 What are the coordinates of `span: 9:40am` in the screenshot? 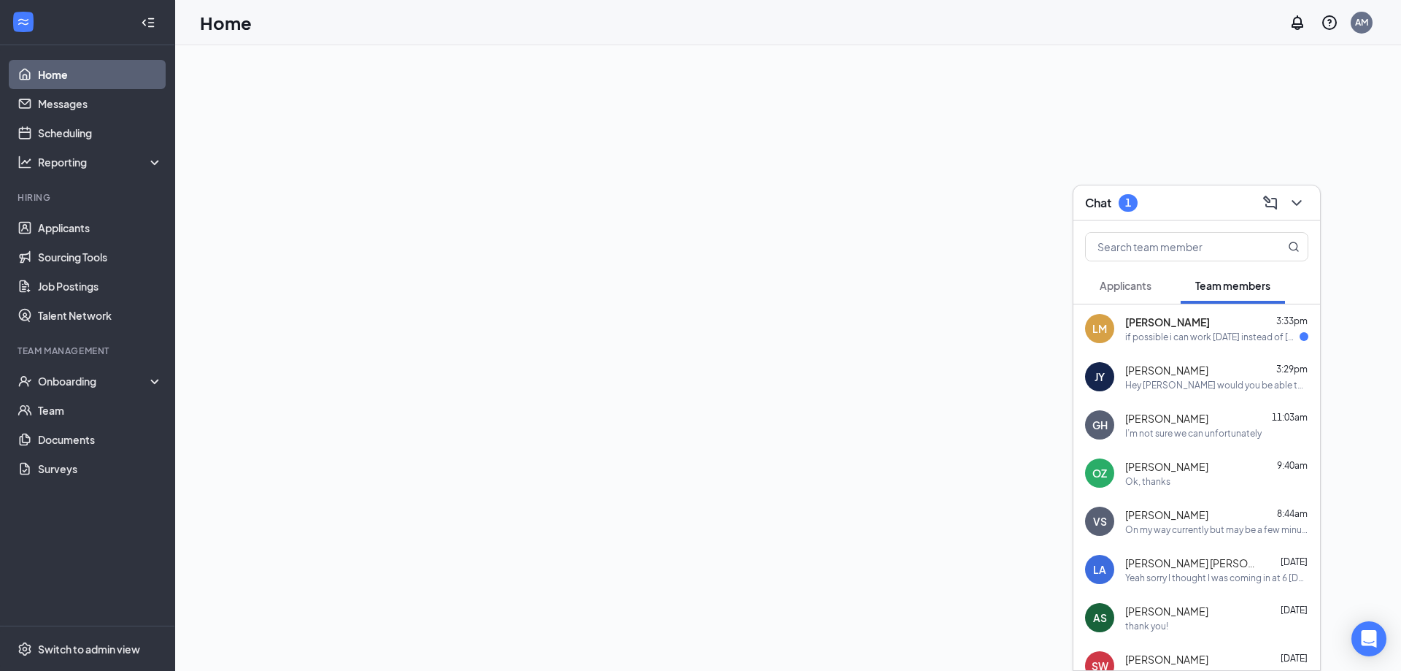 It's located at (1292, 465).